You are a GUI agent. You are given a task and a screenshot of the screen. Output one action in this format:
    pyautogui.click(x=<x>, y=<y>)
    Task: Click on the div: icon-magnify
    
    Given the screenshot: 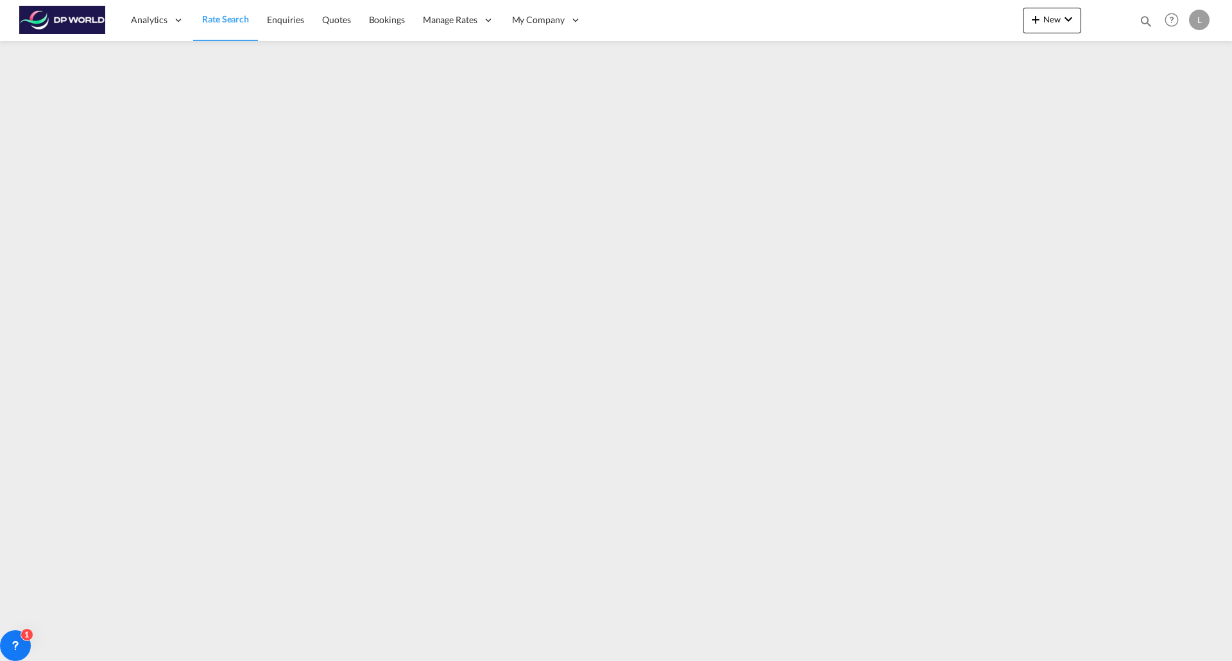 What is the action you would take?
    pyautogui.click(x=1146, y=24)
    